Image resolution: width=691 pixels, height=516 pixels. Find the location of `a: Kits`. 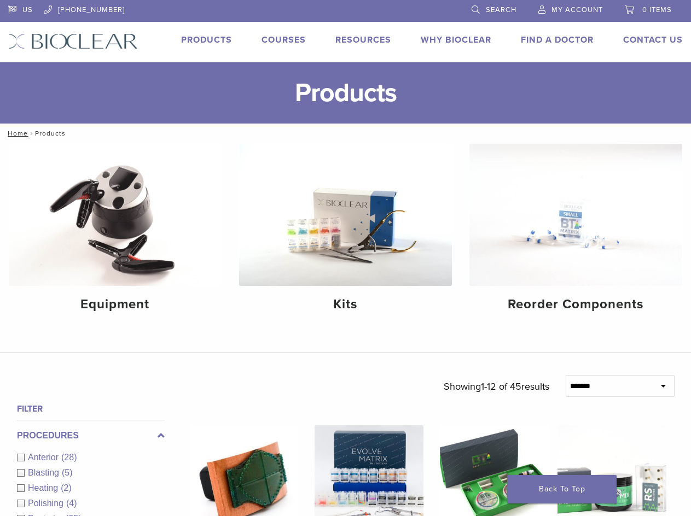

a: Kits is located at coordinates (345, 232).